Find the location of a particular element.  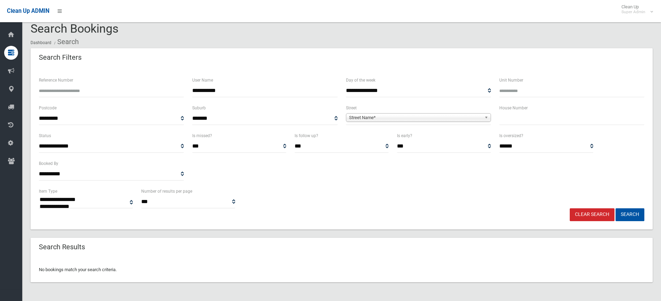

label: Is oversized? is located at coordinates (511, 136).